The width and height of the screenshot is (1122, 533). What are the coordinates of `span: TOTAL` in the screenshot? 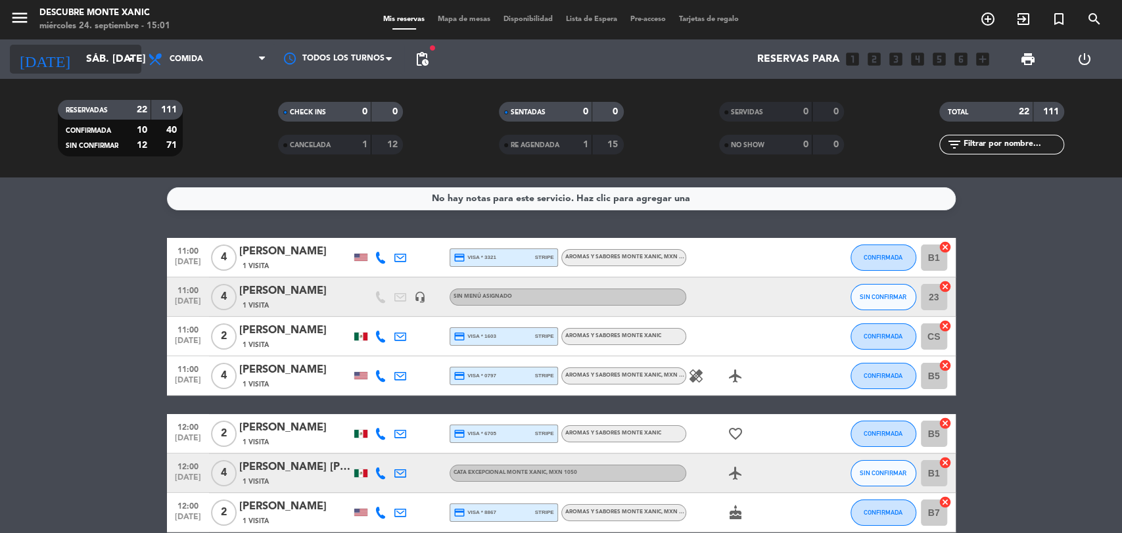 It's located at (957, 112).